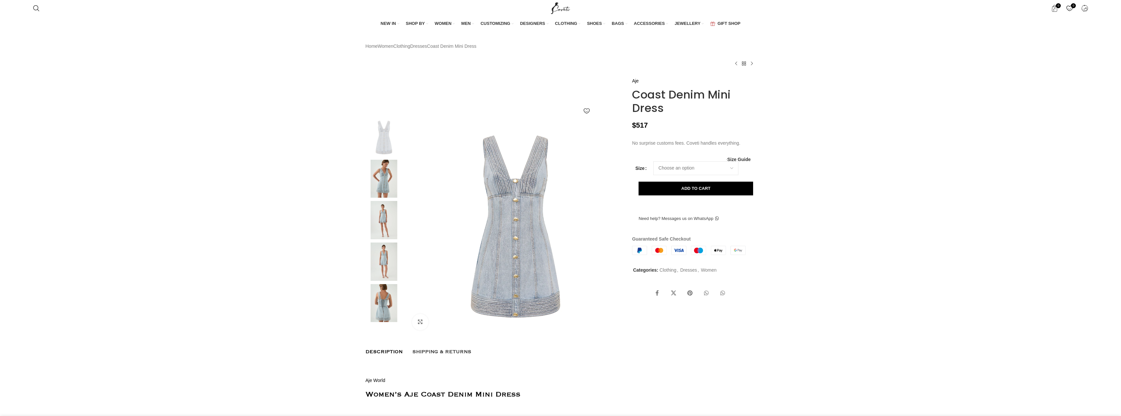 The width and height of the screenshot is (1121, 416). What do you see at coordinates (384, 262) in the screenshot?
I see `img: Aje clothing` at bounding box center [384, 262].